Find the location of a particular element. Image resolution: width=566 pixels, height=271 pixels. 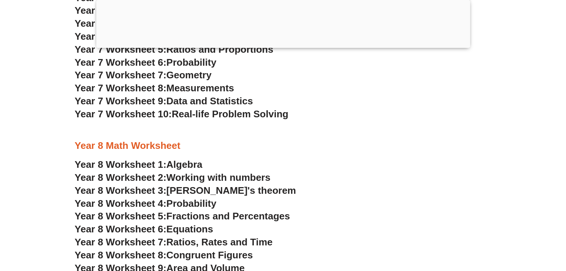

a: Year 8 Worksheet 7:Ratios, Rates and Time is located at coordinates (174, 242).